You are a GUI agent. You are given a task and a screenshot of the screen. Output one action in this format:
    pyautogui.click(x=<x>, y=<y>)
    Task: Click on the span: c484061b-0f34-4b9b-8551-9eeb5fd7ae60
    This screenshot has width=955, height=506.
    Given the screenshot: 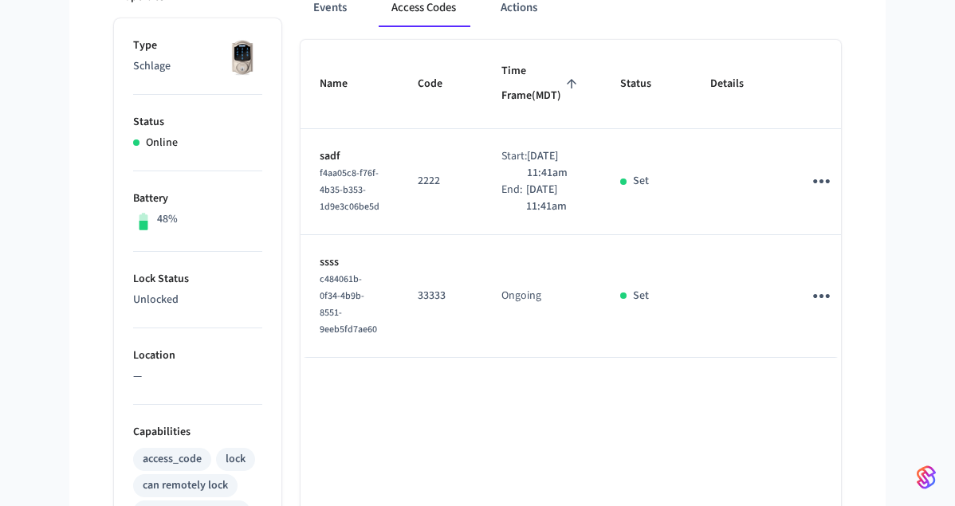 What is the action you would take?
    pyautogui.click(x=348, y=304)
    